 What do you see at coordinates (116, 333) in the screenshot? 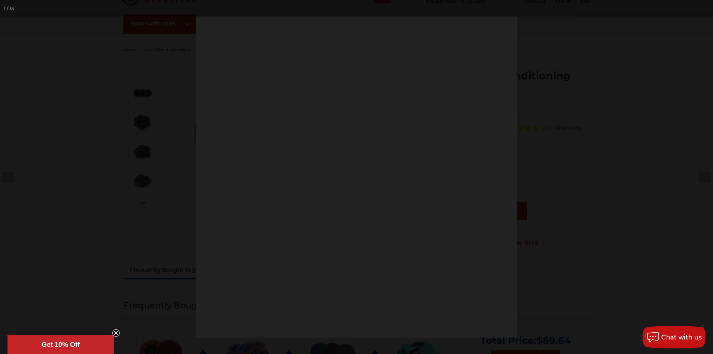
I see `button: Close teaser` at bounding box center [116, 333].